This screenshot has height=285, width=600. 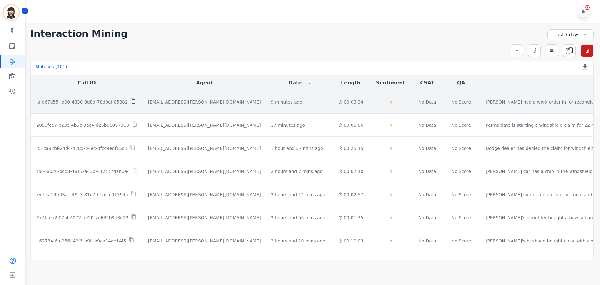 What do you see at coordinates (83, 125) in the screenshot?
I see `p: 2893fce7-b23e-4b5c-9ac4-d25b08897368` at bounding box center [83, 125].